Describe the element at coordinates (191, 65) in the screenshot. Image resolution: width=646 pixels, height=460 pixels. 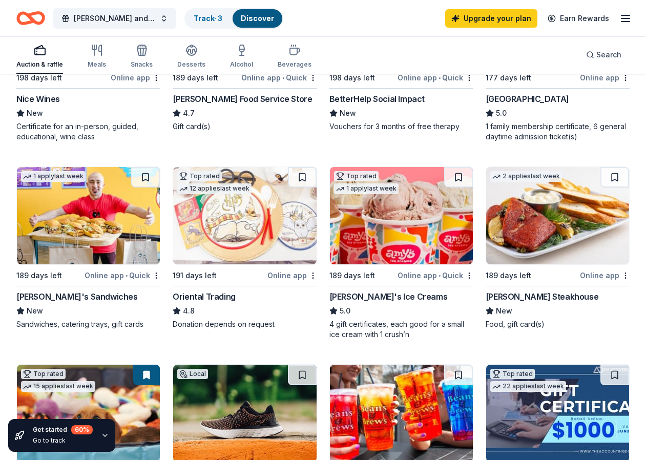
I see `div: Desserts` at that location.